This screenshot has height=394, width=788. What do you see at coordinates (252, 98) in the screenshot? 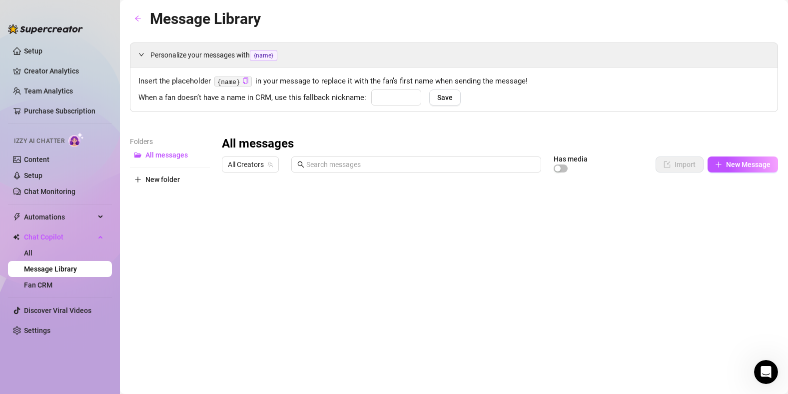
I see `span: When a fan doesn’t have a name in CRM, use this fallback nickname:` at bounding box center [252, 98].